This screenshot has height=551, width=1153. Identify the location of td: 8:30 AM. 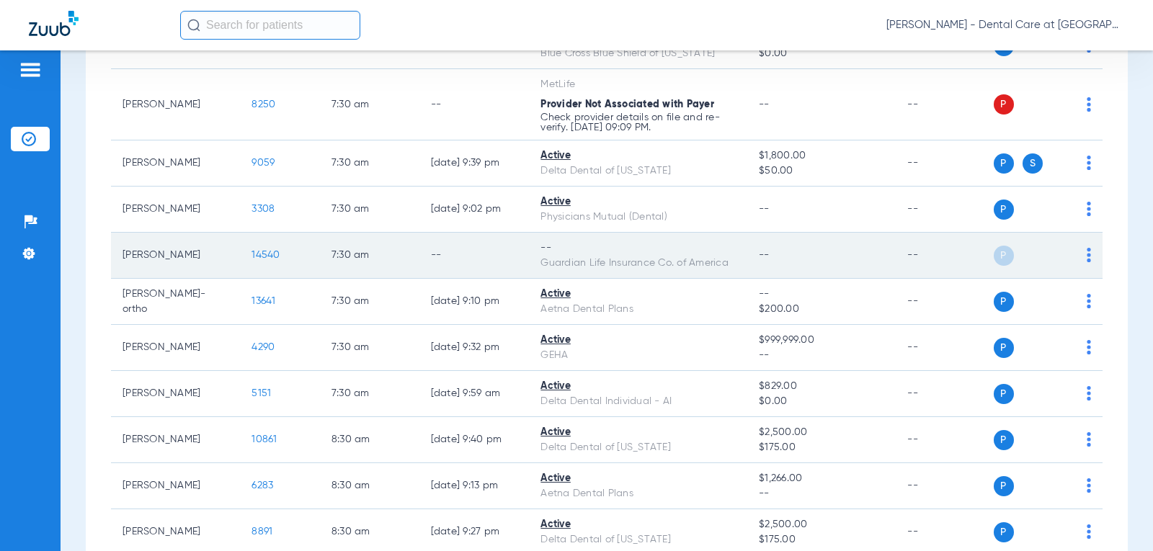
(370, 486).